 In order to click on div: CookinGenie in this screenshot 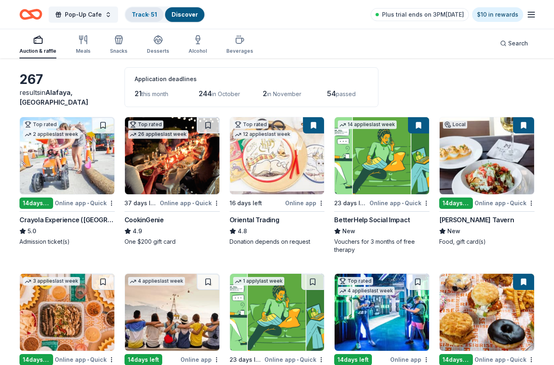, I will do `click(144, 220)`.